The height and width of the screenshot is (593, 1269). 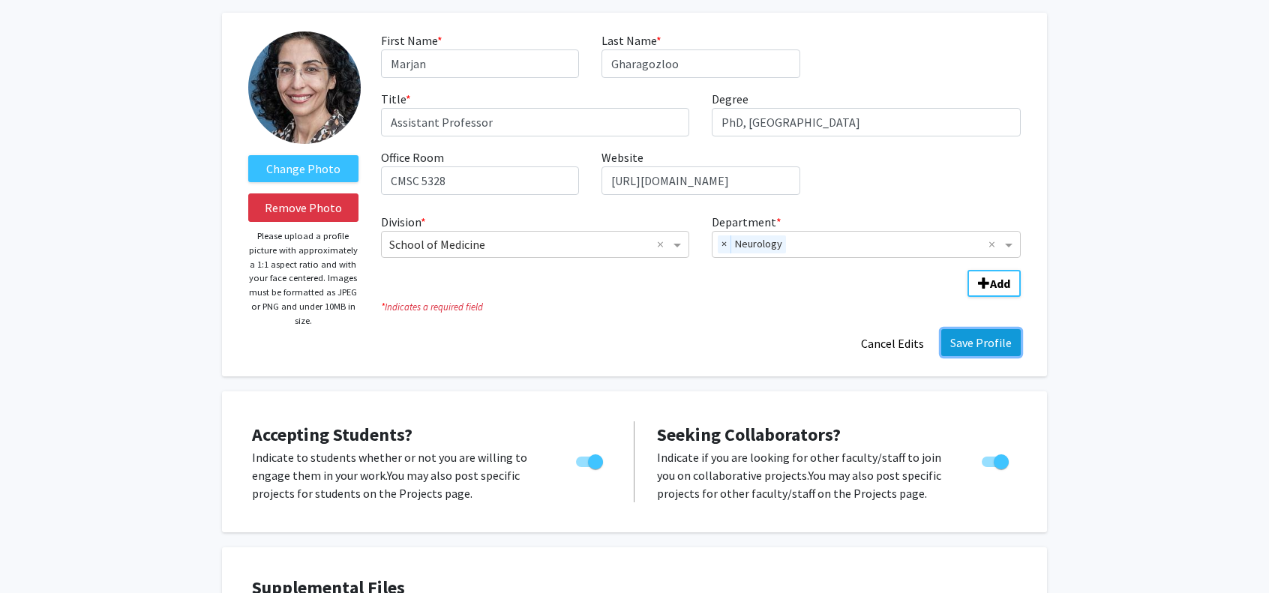 What do you see at coordinates (981, 343) in the screenshot?
I see `button: Save Profile` at bounding box center [981, 343].